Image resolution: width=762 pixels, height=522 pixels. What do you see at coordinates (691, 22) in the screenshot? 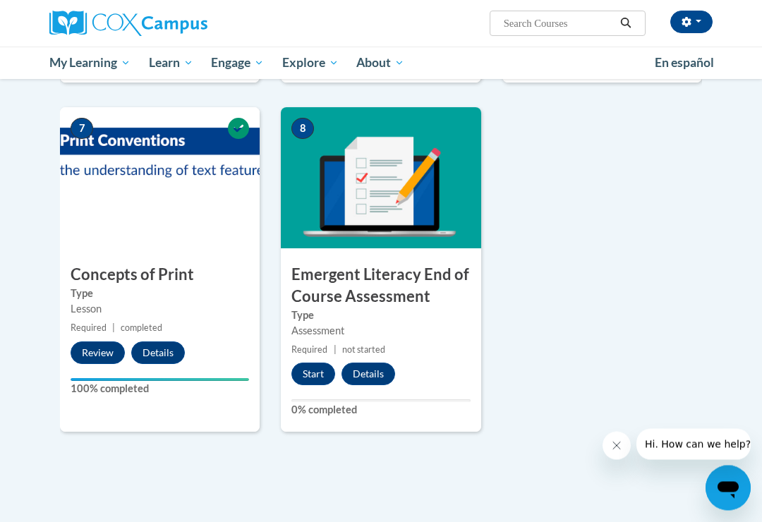
I see `button: Account Settings` at bounding box center [691, 22].